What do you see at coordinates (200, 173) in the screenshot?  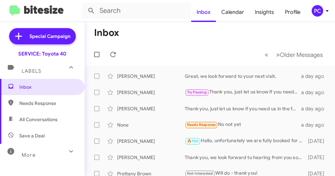 I see `span: Not-Interested` at bounding box center [200, 173].